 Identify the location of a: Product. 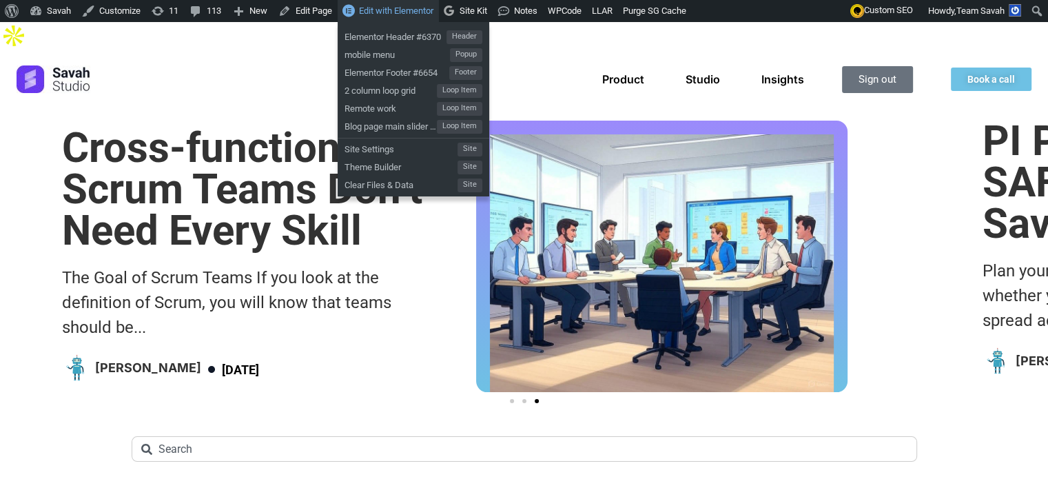
(623, 79).